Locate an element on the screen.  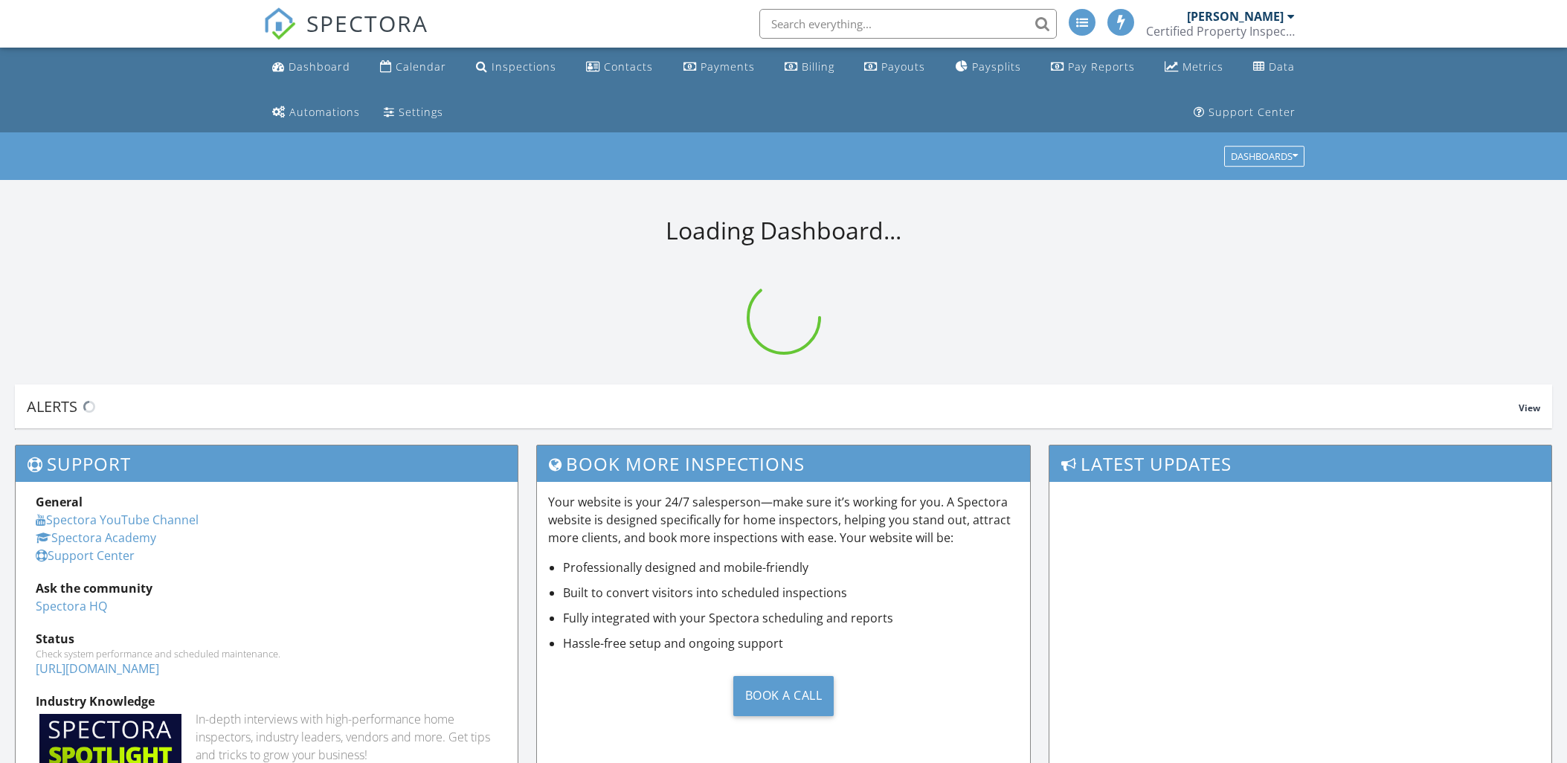
h3: Latest Updates is located at coordinates (1300, 463).